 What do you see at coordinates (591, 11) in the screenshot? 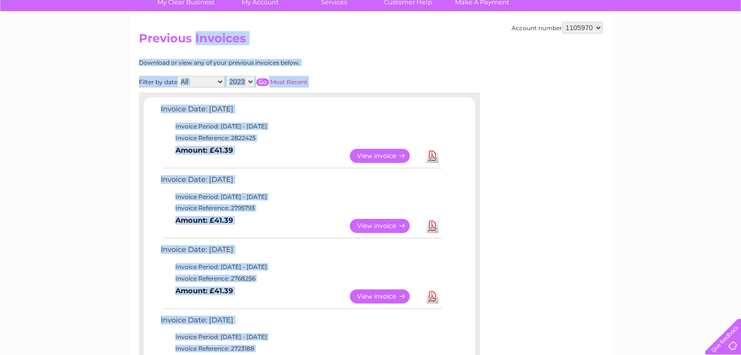
I see `span: 0333 014 3131` at bounding box center [591, 11].